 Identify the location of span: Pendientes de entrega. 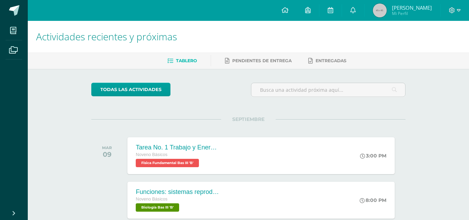
(262, 60).